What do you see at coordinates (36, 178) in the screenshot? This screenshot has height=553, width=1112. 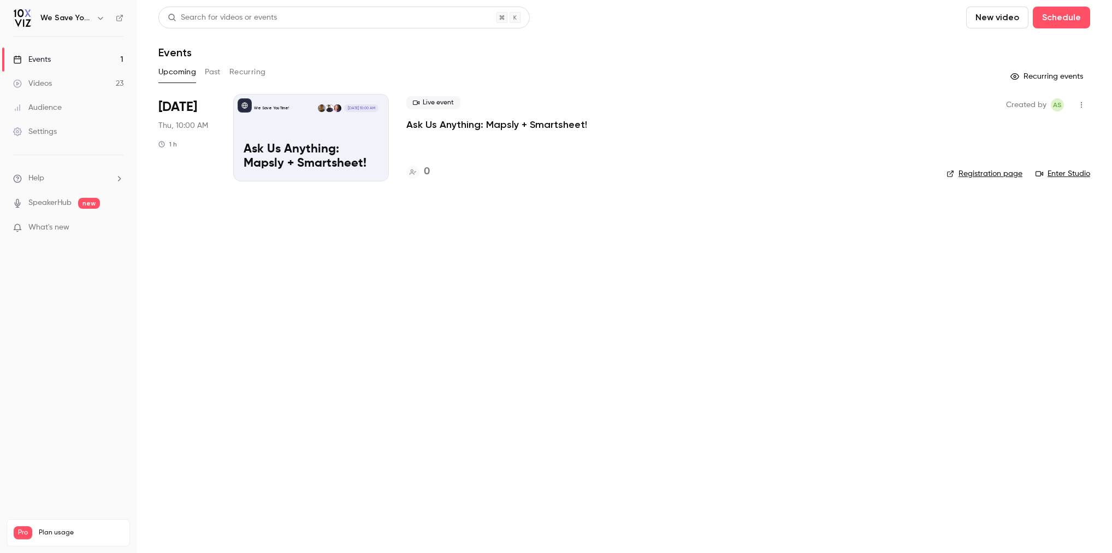 I see `span: Help` at bounding box center [36, 178].